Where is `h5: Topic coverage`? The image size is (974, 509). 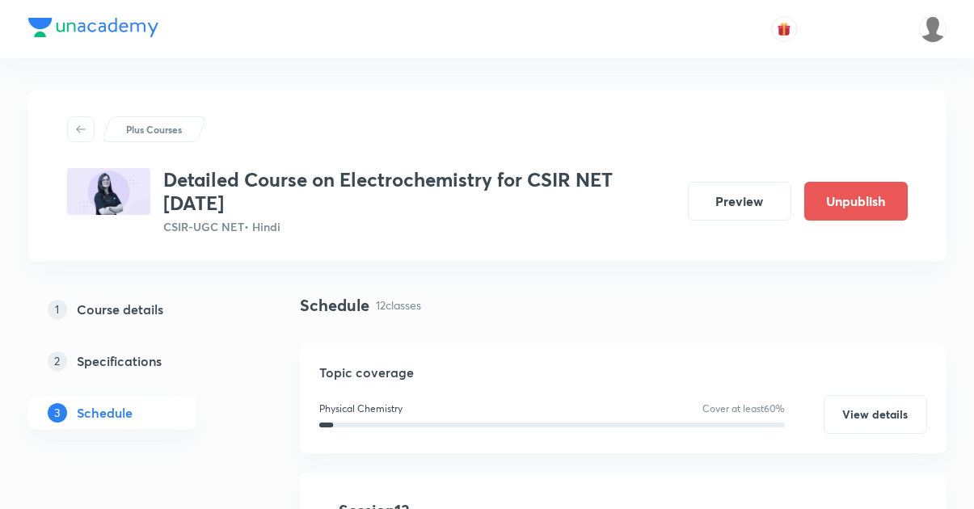
h5: Topic coverage is located at coordinates (623, 372).